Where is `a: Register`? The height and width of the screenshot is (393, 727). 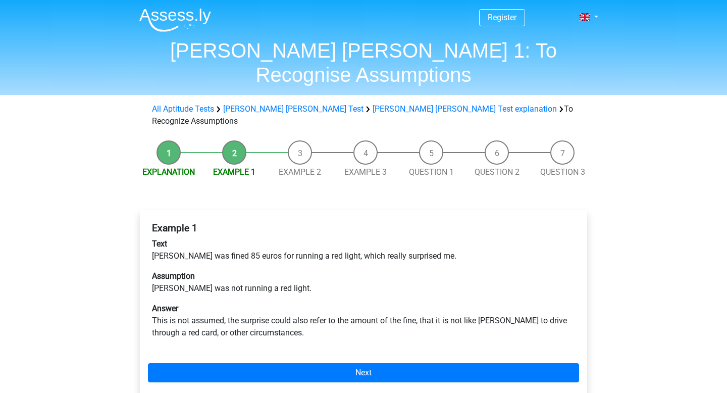 a: Register is located at coordinates (502, 17).